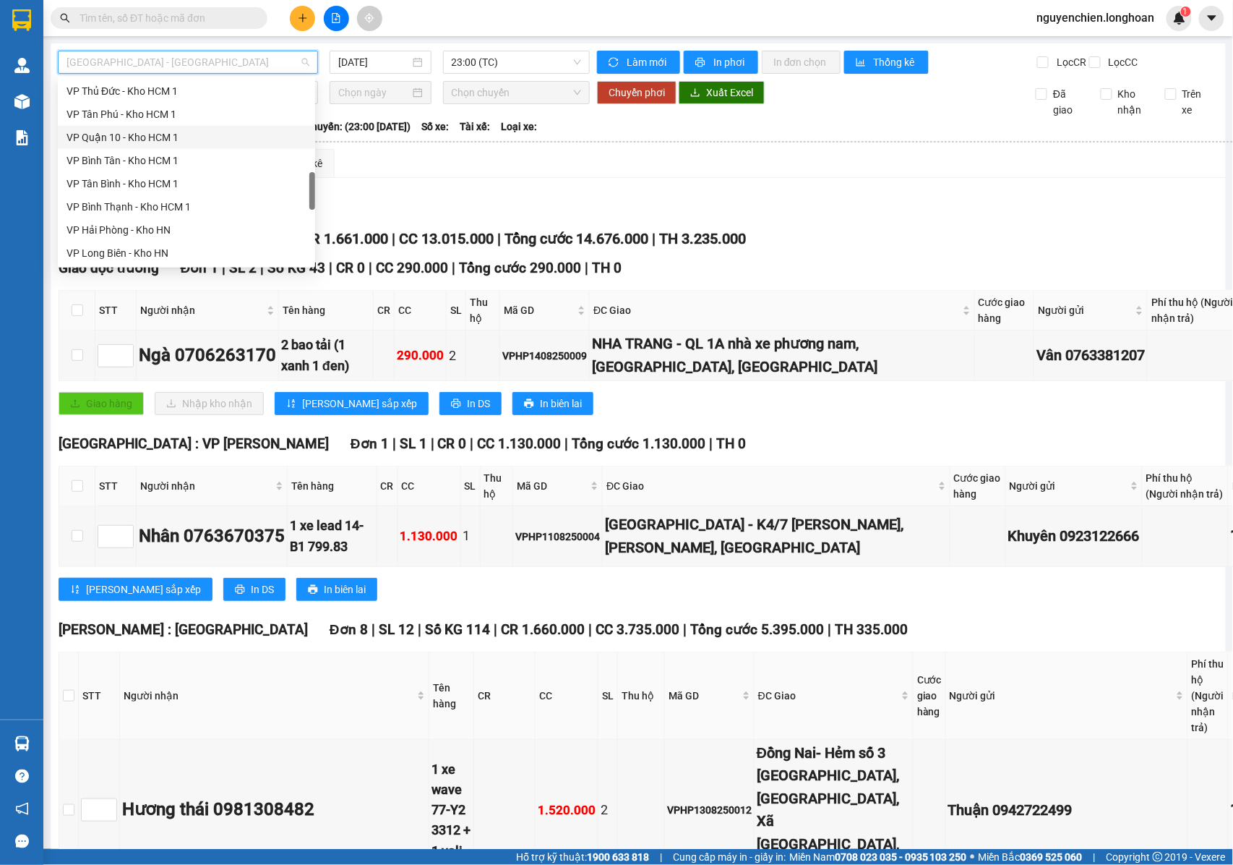  I want to click on span: CR 1.661.000, so click(345, 239).